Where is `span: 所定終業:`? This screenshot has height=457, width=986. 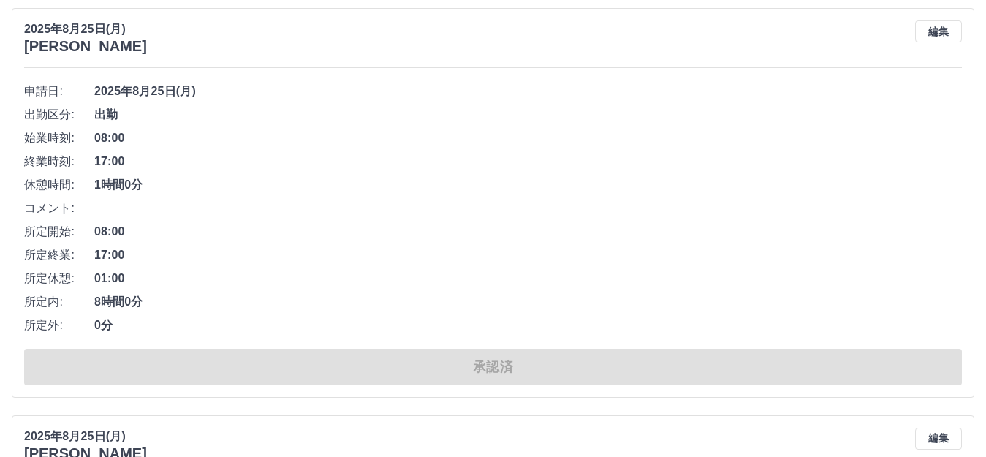
span: 所定終業: is located at coordinates (59, 255).